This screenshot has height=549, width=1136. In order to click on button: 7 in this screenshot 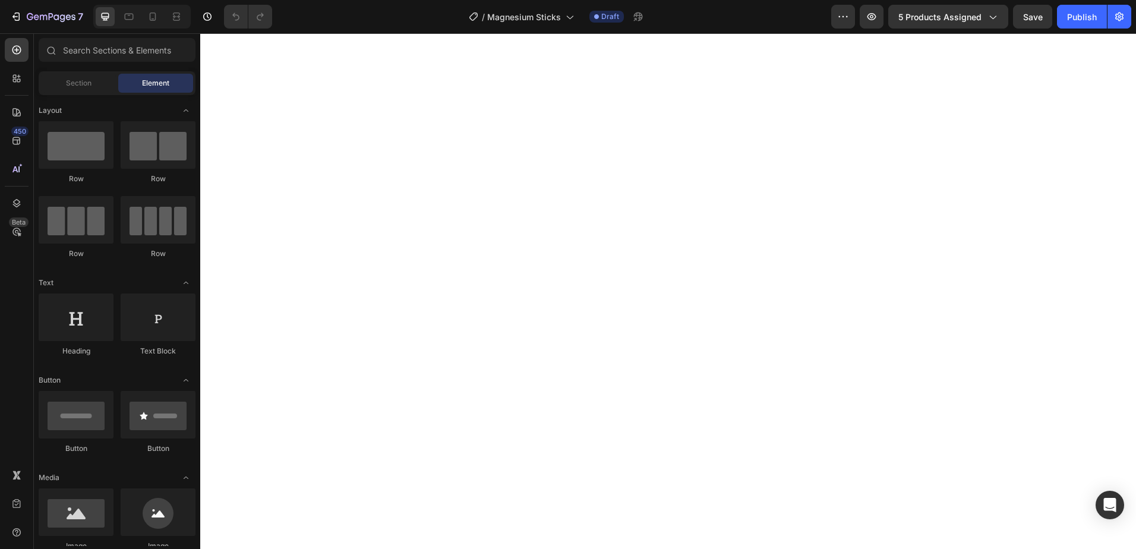, I will do `click(46, 17)`.